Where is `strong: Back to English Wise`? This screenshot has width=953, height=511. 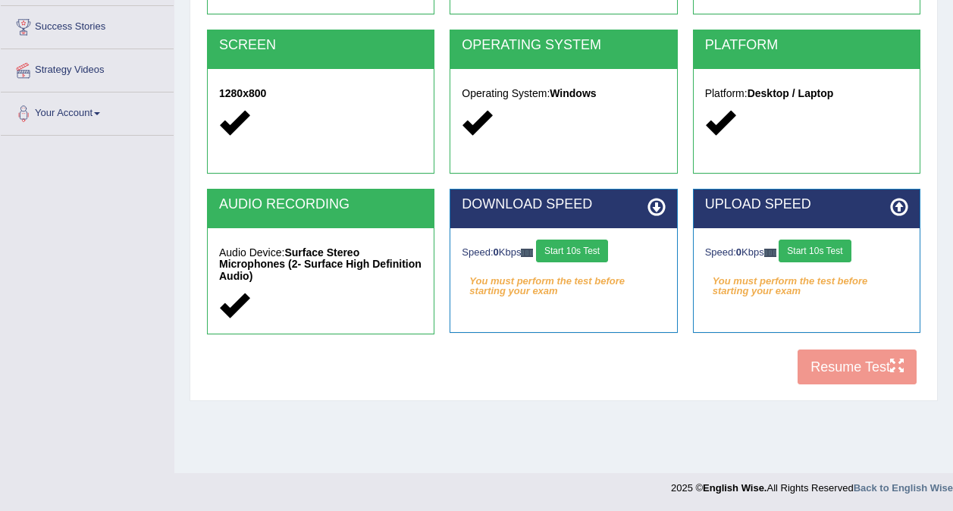
strong: Back to English Wise is located at coordinates (903, 487).